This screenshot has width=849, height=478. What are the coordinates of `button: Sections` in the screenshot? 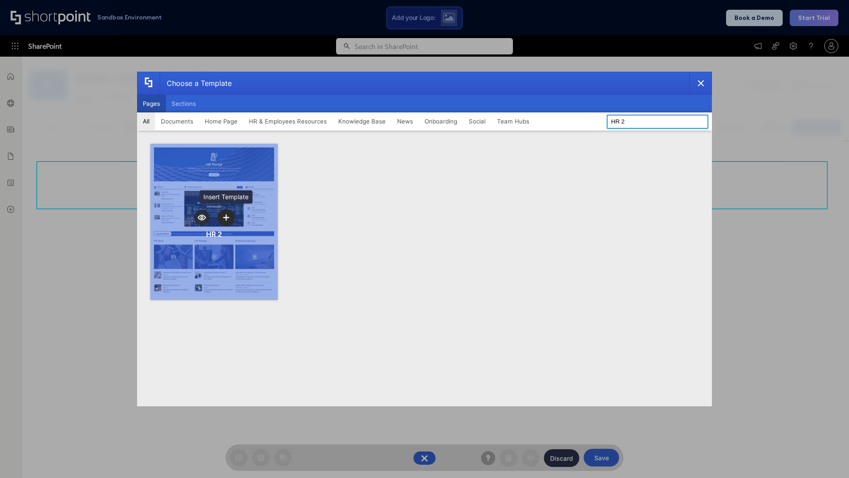 It's located at (184, 103).